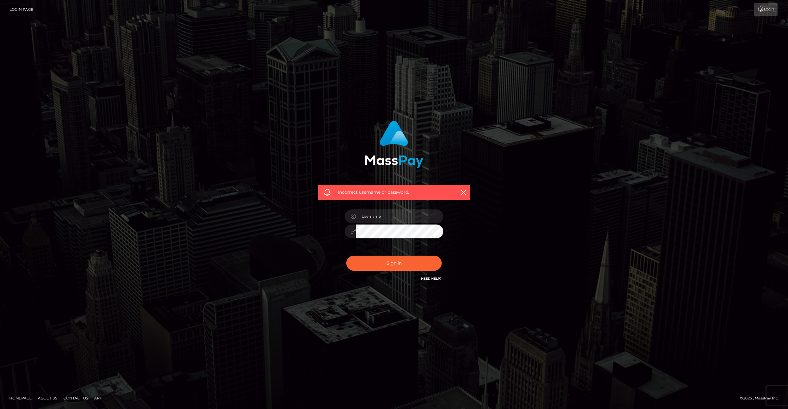  Describe the element at coordinates (431, 278) in the screenshot. I see `a: Need Help?` at that location.